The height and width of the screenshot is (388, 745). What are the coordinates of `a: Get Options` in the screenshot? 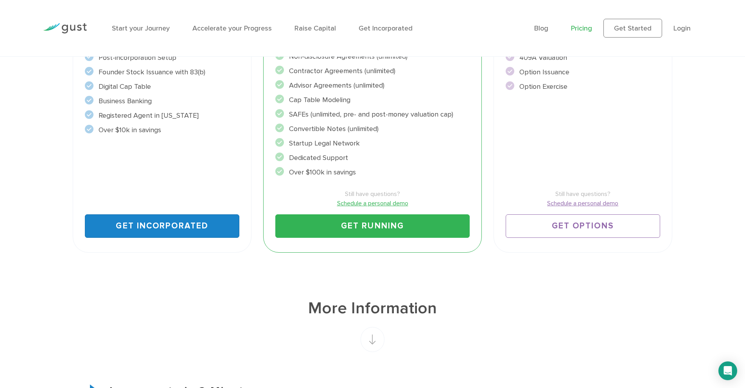 It's located at (582, 226).